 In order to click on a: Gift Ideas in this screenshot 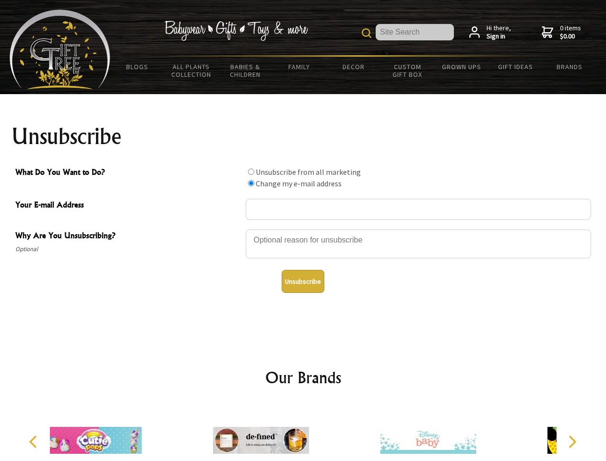, I will do `click(516, 67)`.